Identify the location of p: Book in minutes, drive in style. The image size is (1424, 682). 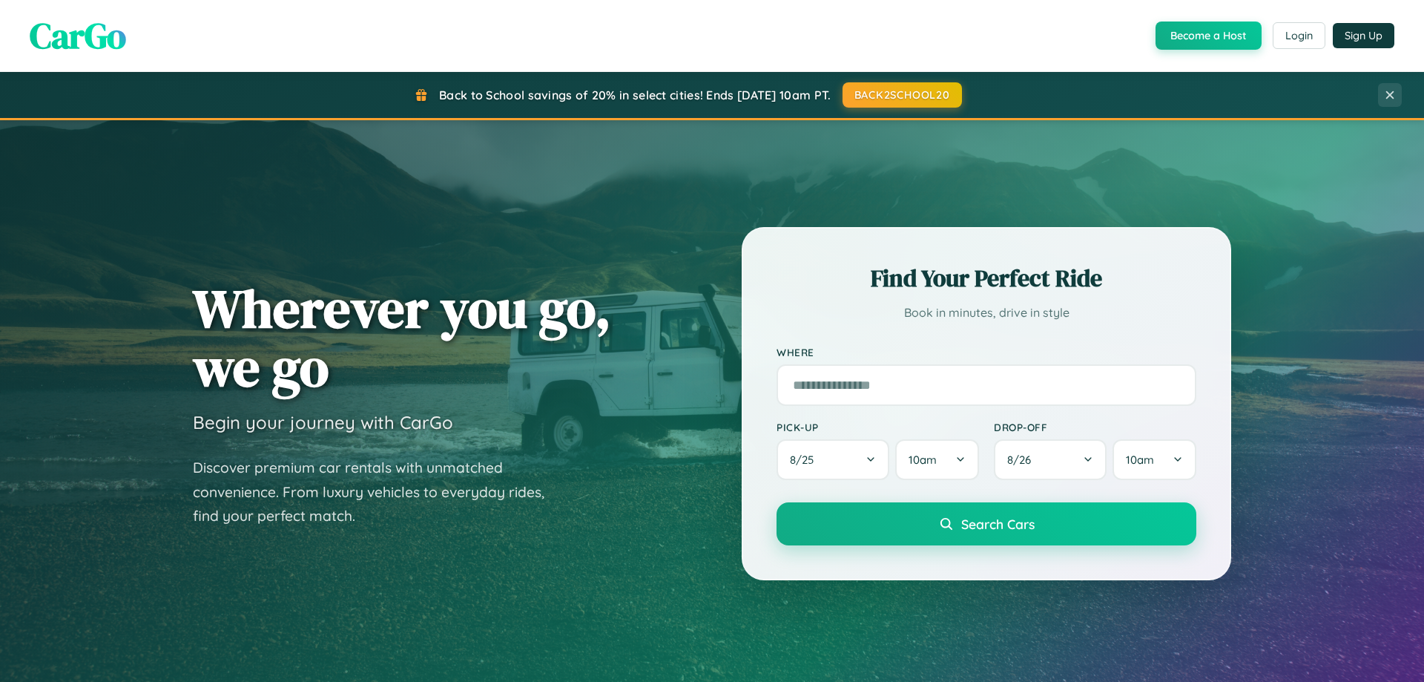
(986, 312).